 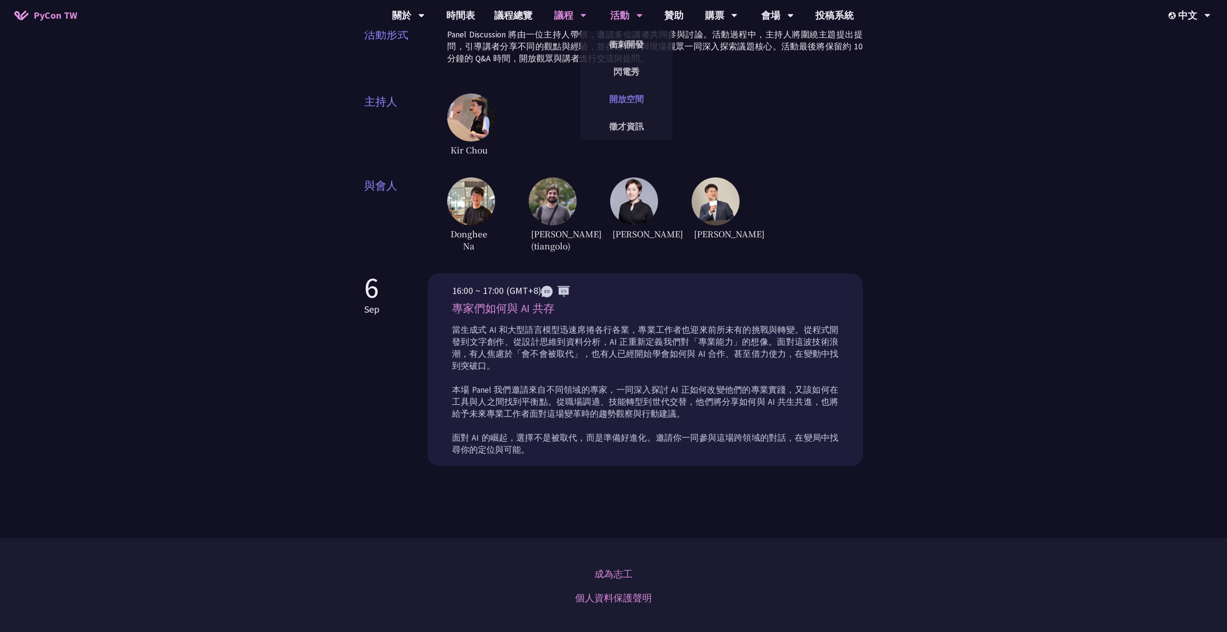 I want to click on img: Sebasti%C3%A1nRam%C3%ADrez.1365658.jpeg, so click(x=553, y=201).